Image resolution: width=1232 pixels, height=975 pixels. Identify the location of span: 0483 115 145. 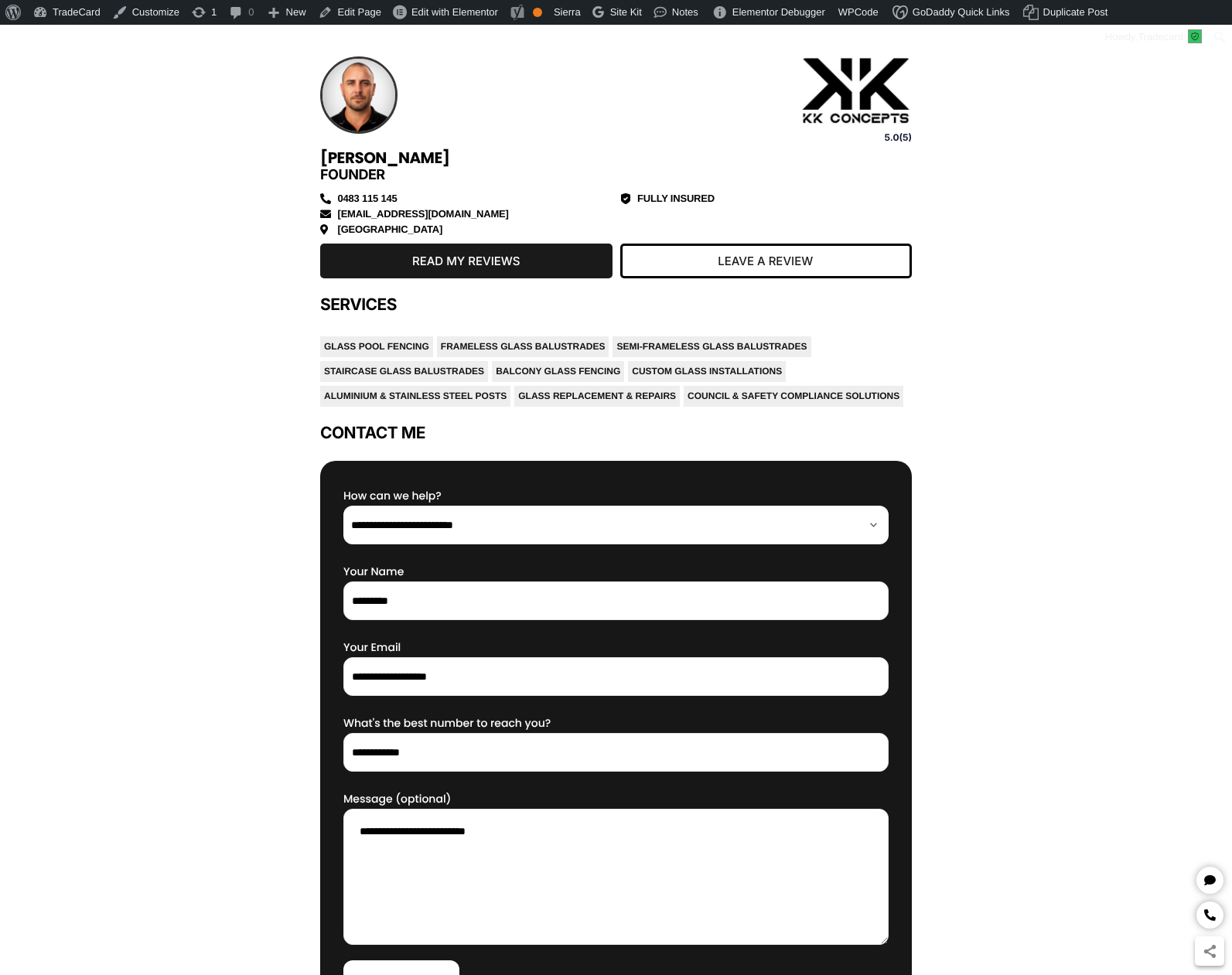
(366, 199).